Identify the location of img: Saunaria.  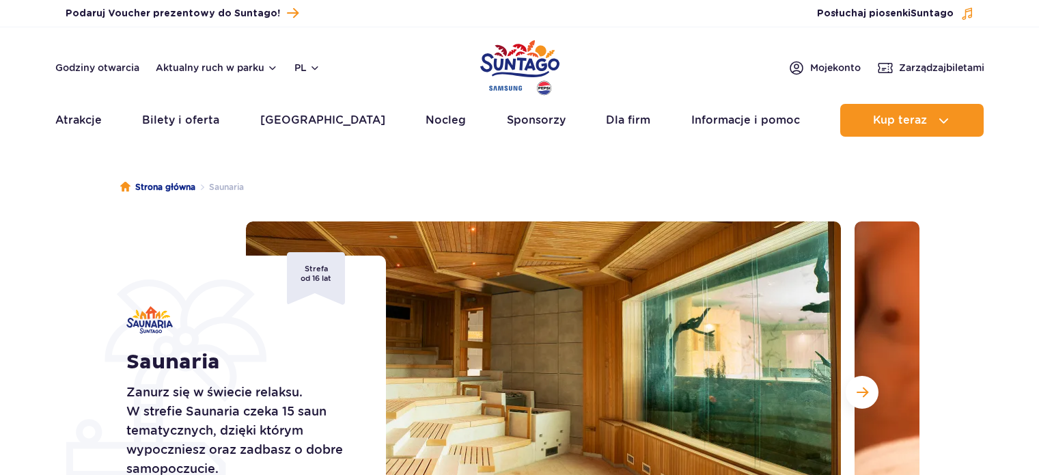
(150, 320).